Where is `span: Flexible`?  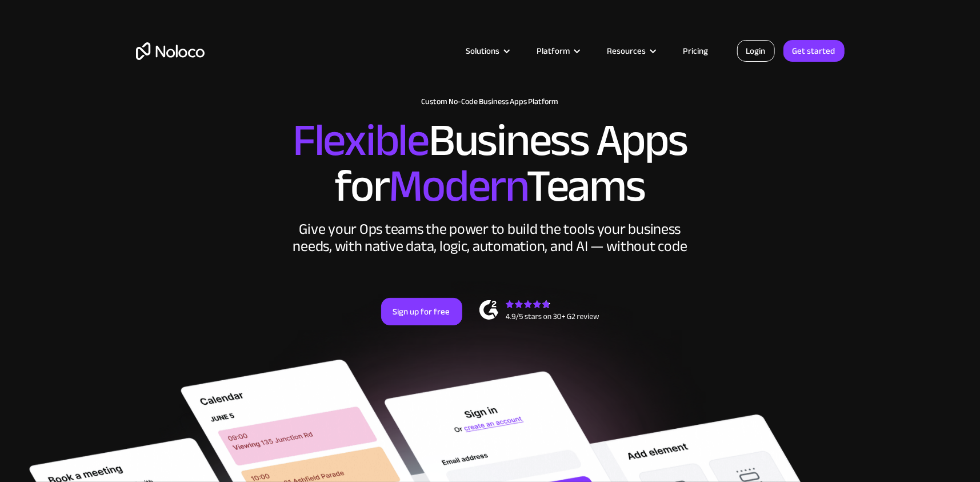 span: Flexible is located at coordinates (360, 140).